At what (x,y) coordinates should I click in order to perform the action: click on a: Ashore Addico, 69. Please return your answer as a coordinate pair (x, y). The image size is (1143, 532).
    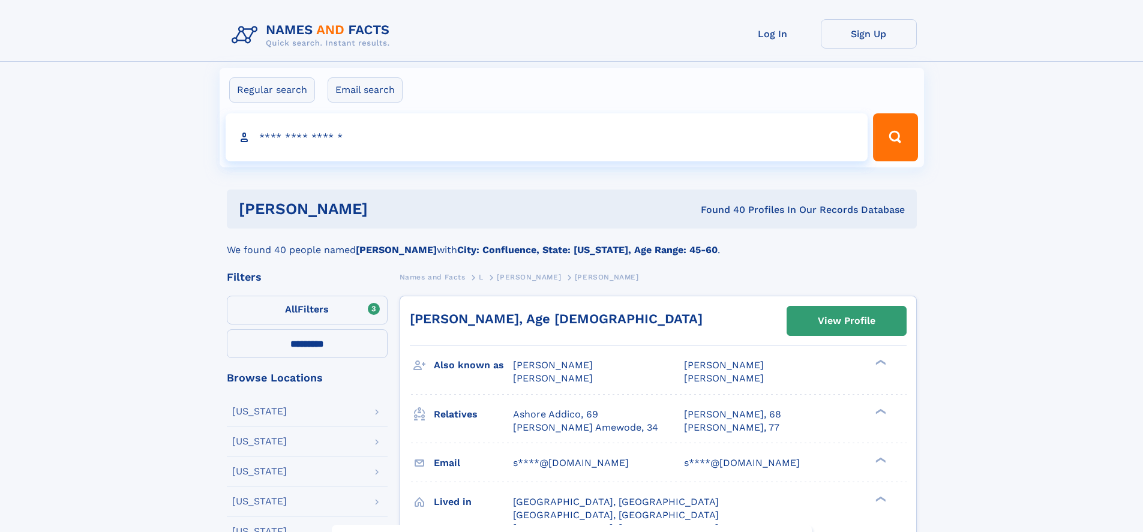
    Looking at the image, I should click on (556, 415).